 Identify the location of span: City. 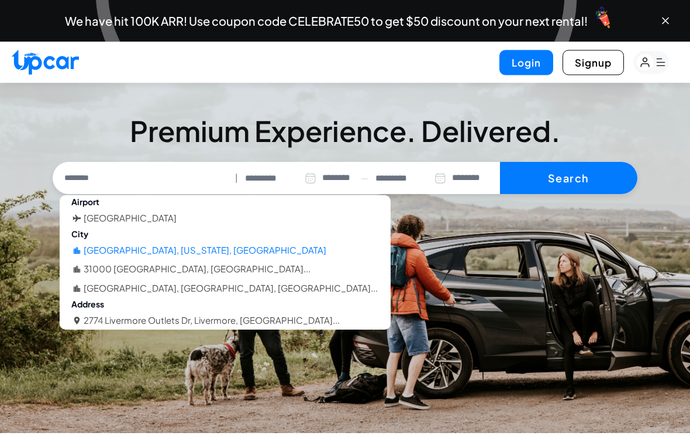
(80, 234).